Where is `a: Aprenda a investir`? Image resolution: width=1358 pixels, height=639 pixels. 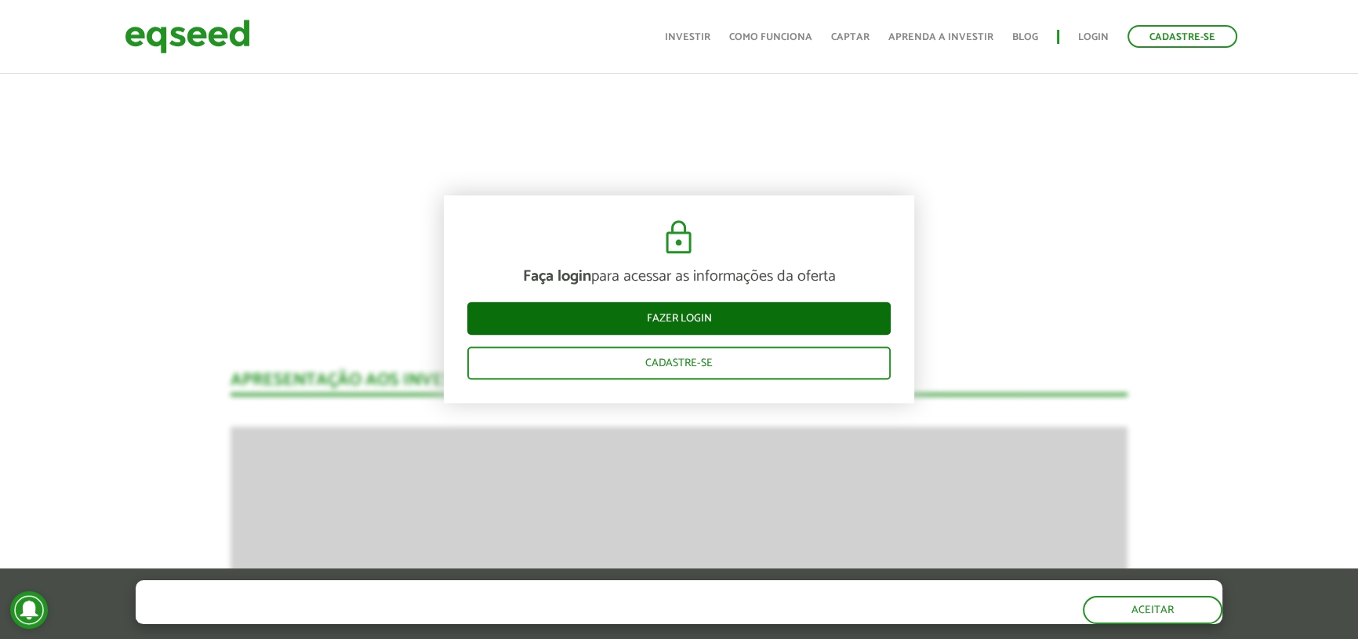 a: Aprenda a investir is located at coordinates (941, 37).